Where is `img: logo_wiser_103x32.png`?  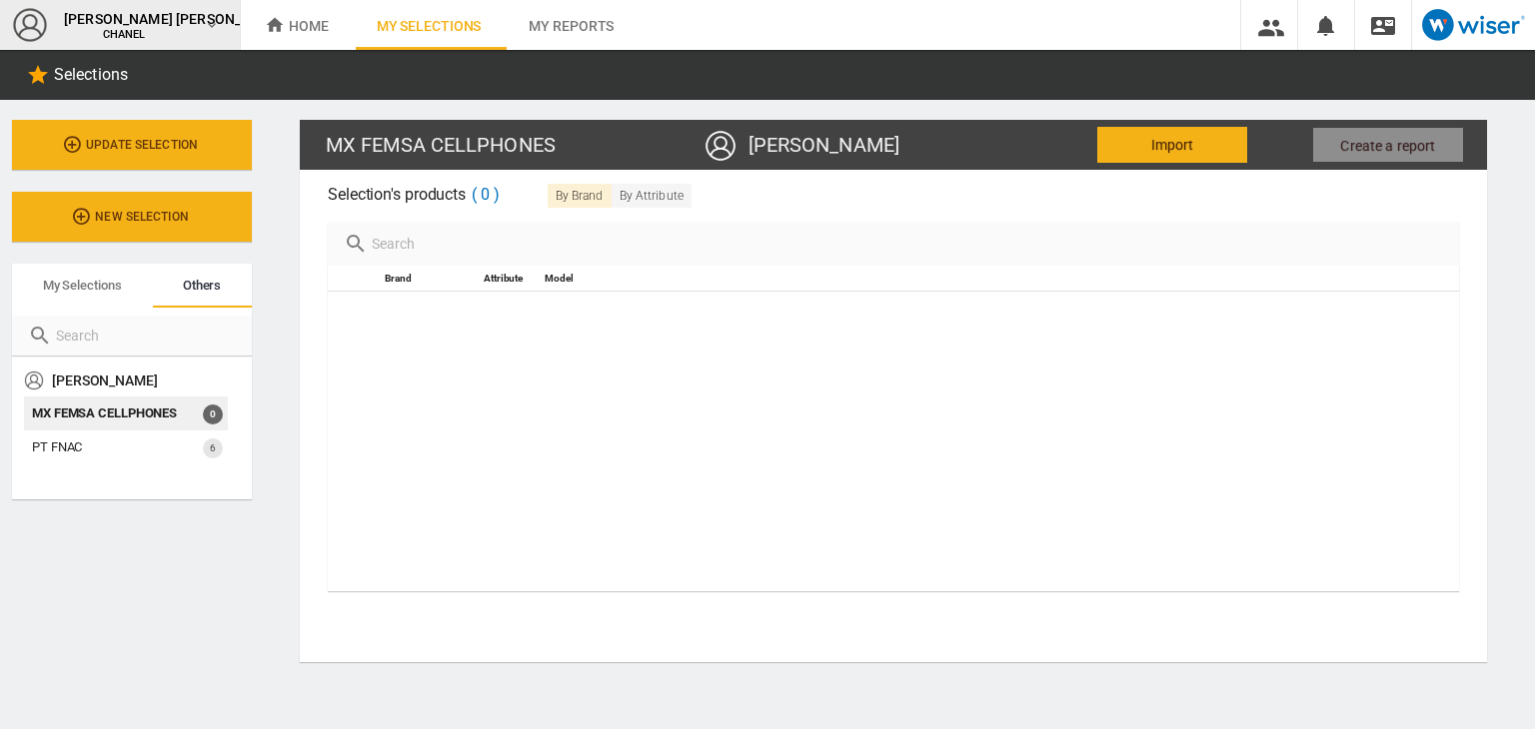 img: logo_wiser_103x32.png is located at coordinates (1473, 25).